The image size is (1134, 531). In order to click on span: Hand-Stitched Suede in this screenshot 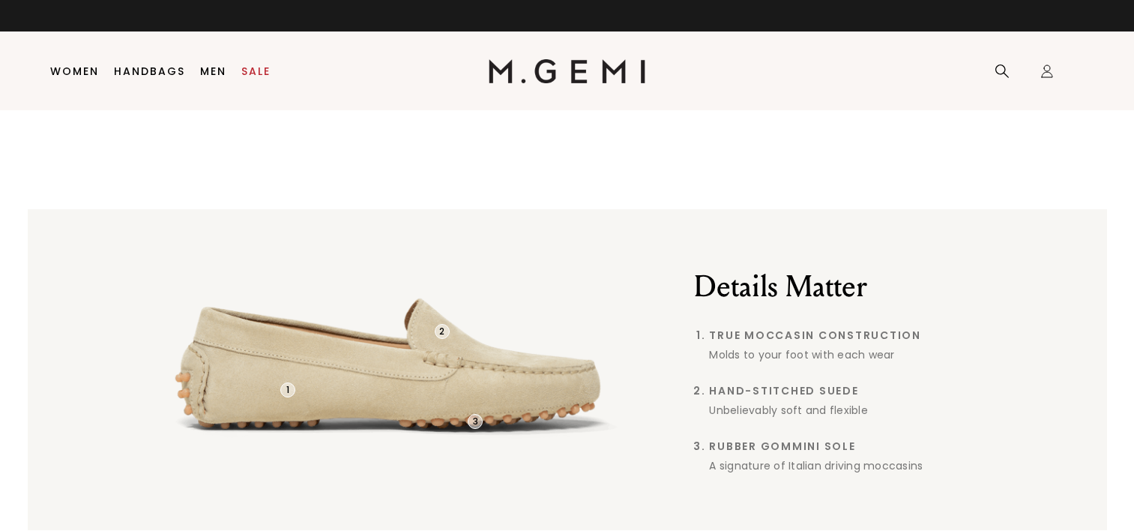, I will do `click(852, 390)`.